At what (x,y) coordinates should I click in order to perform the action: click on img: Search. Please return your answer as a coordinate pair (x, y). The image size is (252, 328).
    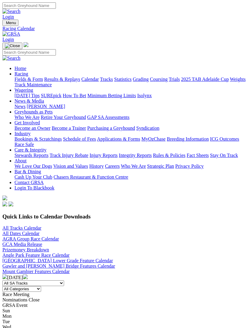
    Looking at the image, I should click on (11, 11).